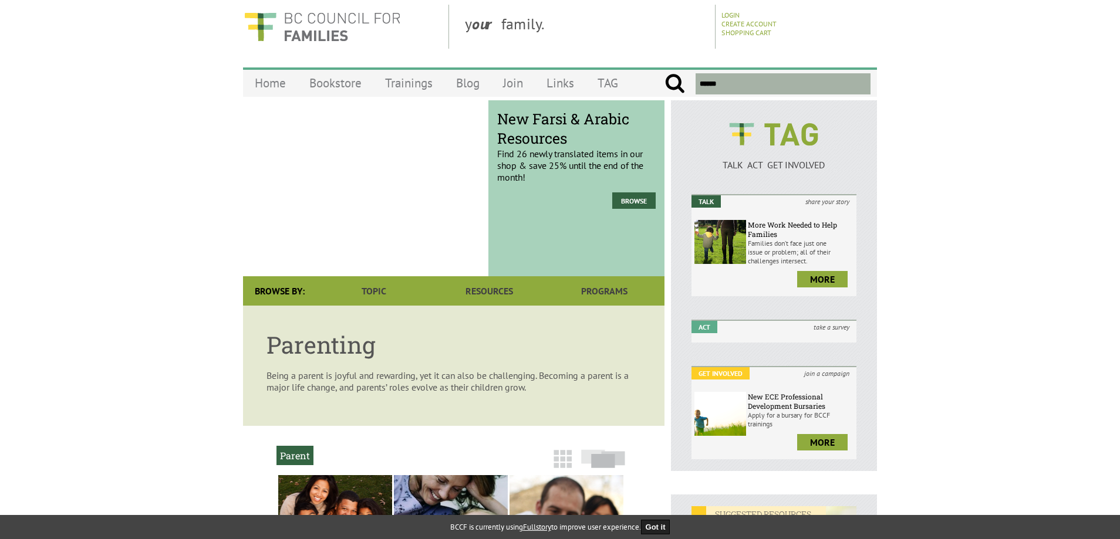  What do you see at coordinates (374, 291) in the screenshot?
I see `a: Topic` at bounding box center [374, 291].